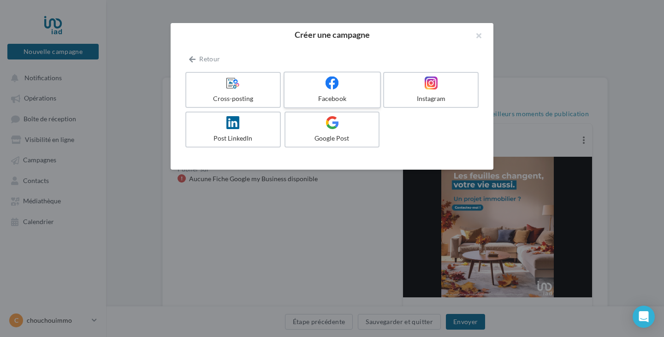 This screenshot has width=664, height=337. I want to click on div: Google Post, so click(332, 138).